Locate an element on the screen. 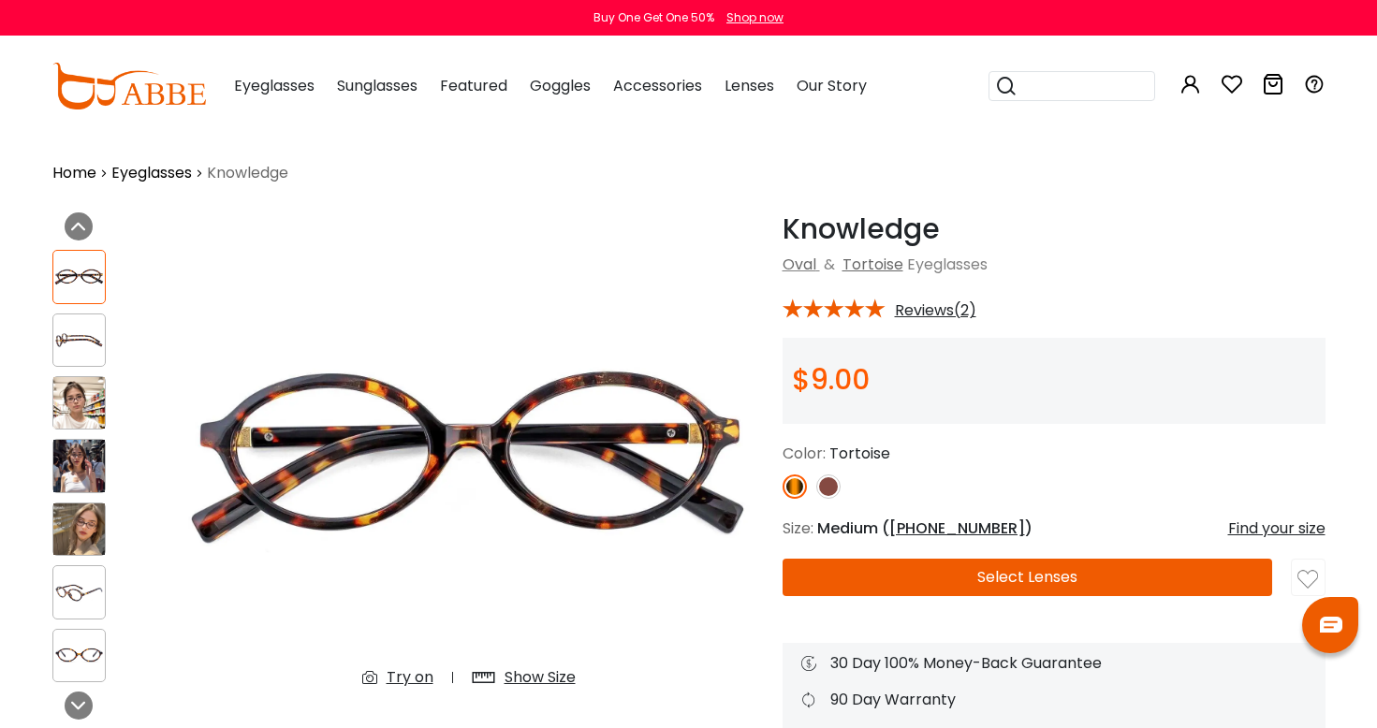 This screenshot has height=728, width=1377. a: Tortoise is located at coordinates (873, 264).